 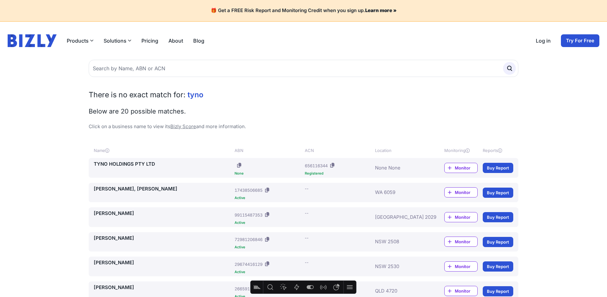 What do you see at coordinates (400, 242) in the screenshot?
I see `div: NSW 2508` at bounding box center [400, 242].